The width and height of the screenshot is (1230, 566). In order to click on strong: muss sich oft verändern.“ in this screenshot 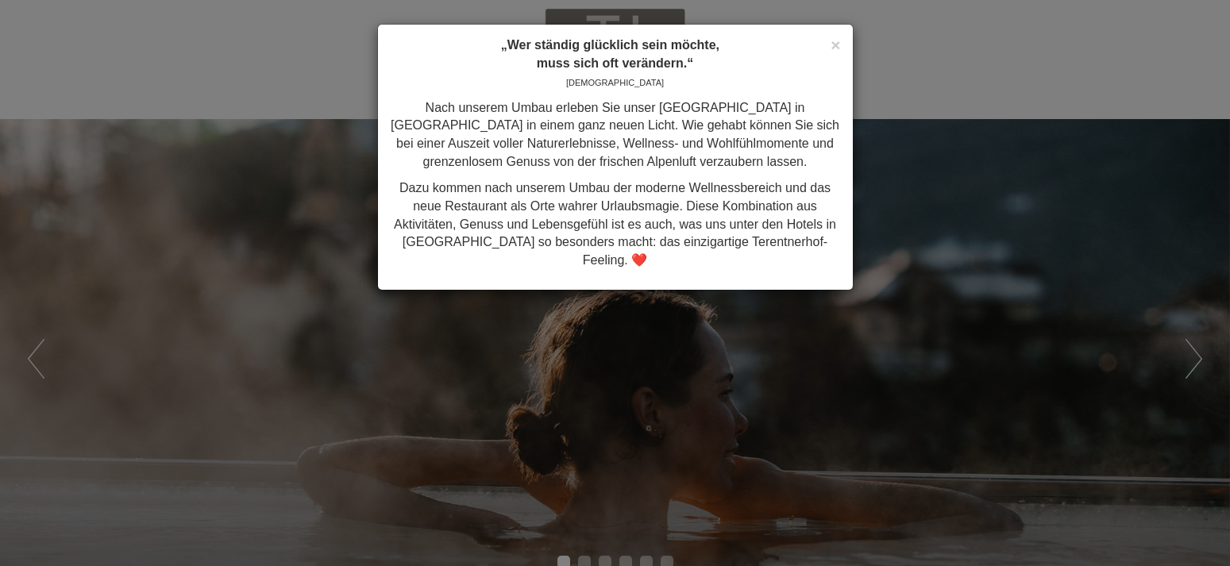, I will do `click(614, 63)`.